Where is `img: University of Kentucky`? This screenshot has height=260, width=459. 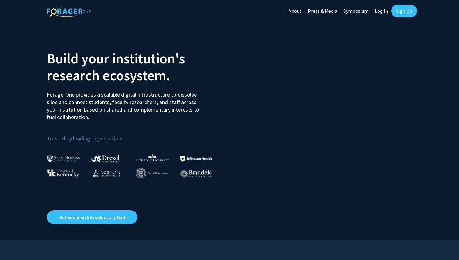
img: University of Kentucky is located at coordinates (63, 173).